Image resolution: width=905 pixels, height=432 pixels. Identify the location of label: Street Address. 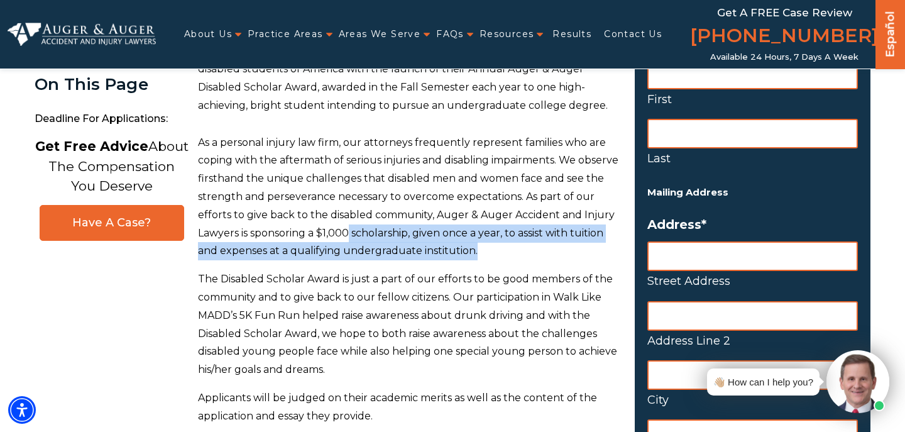
(752, 281).